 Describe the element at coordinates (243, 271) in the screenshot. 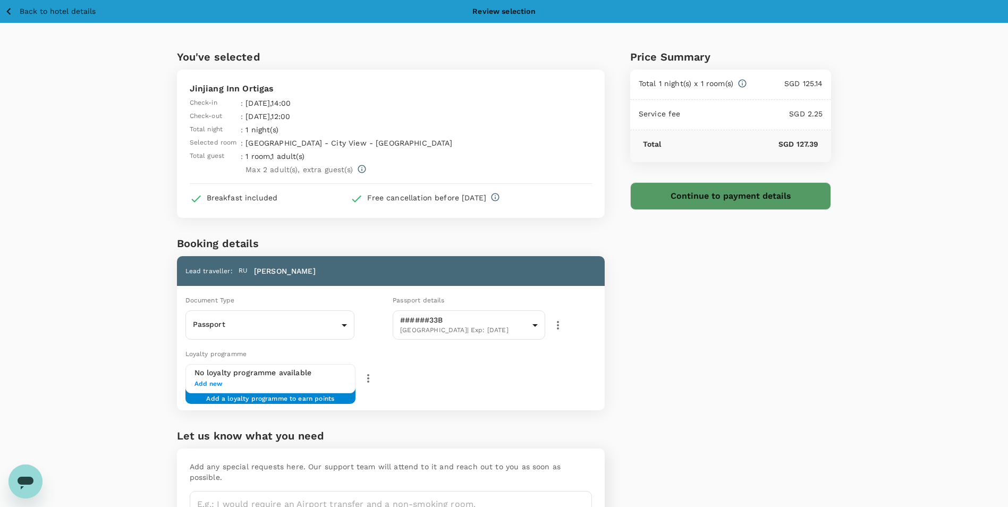

I see `span: RU` at that location.